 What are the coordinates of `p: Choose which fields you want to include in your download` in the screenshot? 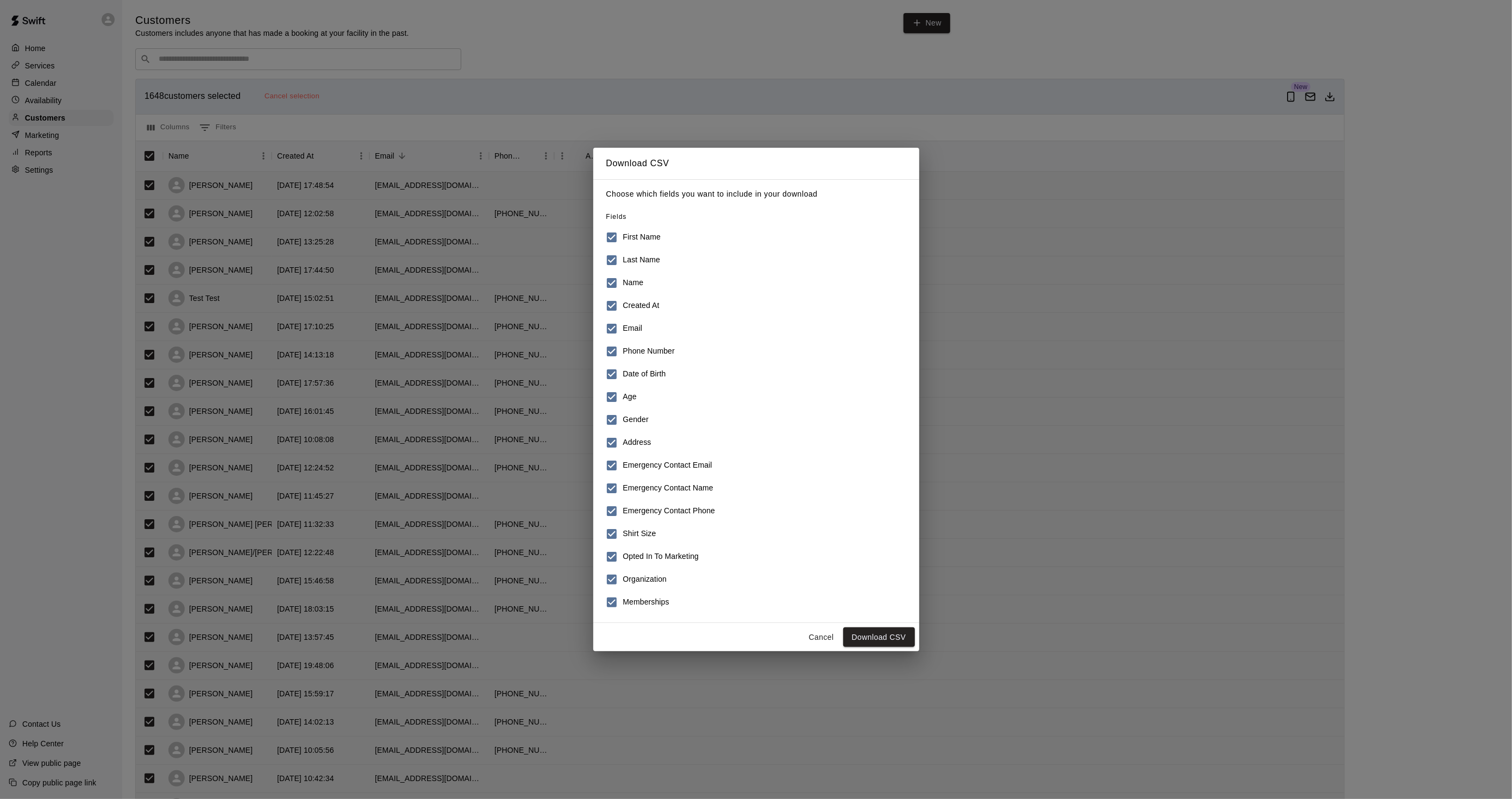 It's located at (756, 193).